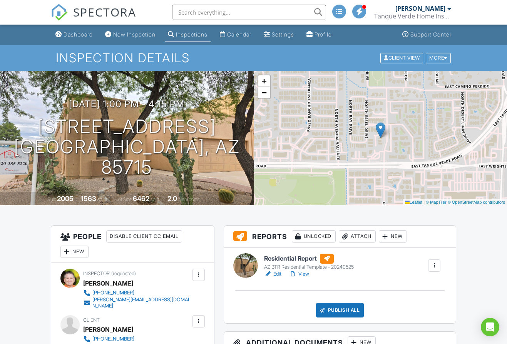  What do you see at coordinates (309, 259) in the screenshot?
I see `h6: Residential Report` at bounding box center [309, 259].